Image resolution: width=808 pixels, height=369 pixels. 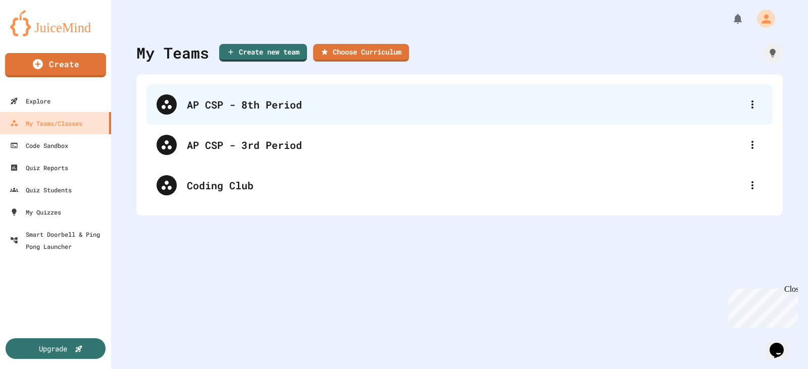 I want to click on a: Create, so click(x=56, y=65).